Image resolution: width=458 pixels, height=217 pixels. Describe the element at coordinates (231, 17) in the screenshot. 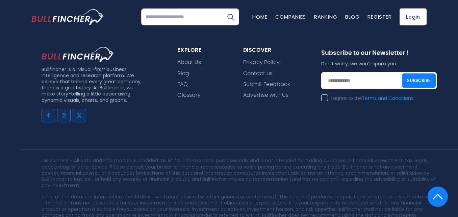

I see `button: Search` at that location.